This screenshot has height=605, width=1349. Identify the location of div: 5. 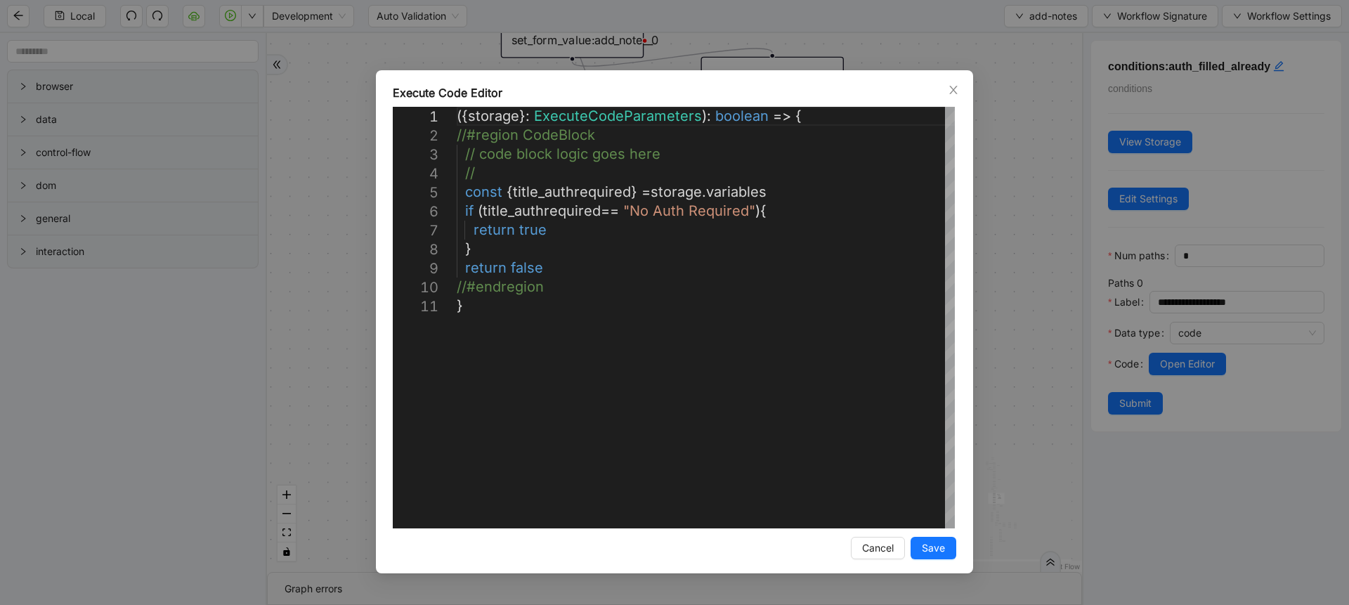
(415, 193).